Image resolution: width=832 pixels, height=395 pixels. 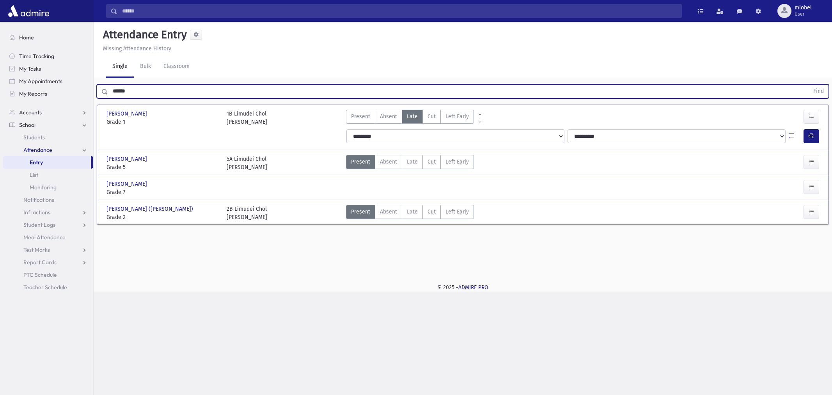 I want to click on a: Report Cards, so click(x=48, y=262).